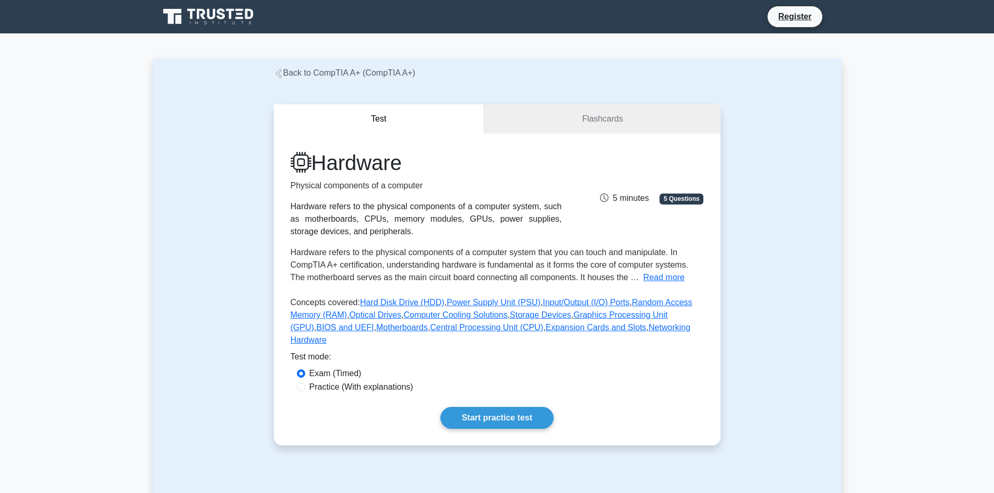  Describe the element at coordinates (602, 119) in the screenshot. I see `a: Flashcards` at that location.